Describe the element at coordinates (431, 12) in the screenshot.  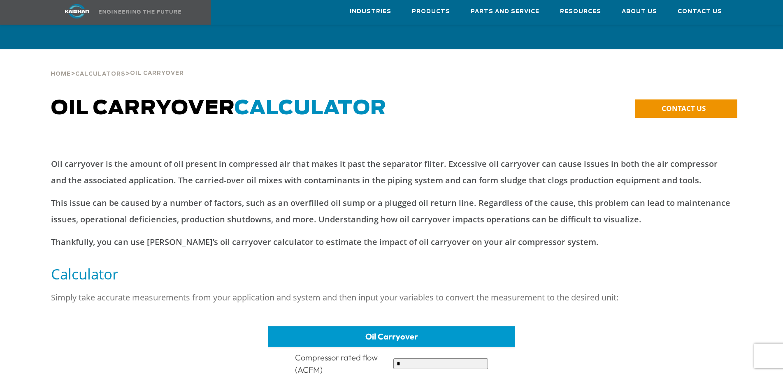
I see `span: Products` at that location.